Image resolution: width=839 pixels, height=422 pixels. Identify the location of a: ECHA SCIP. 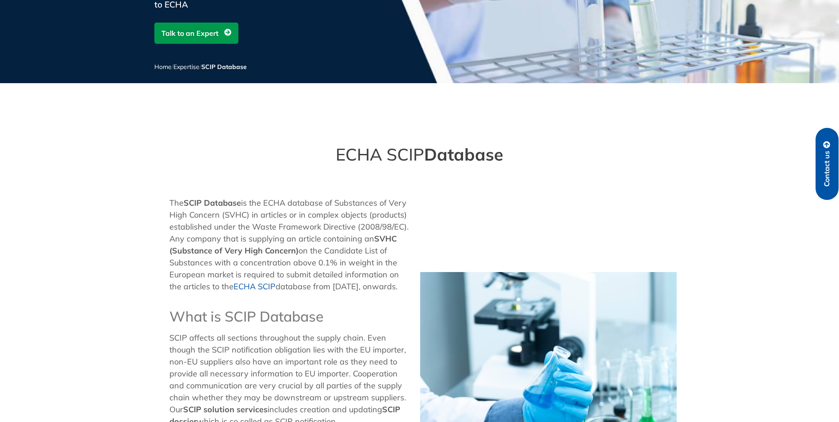
(254, 286).